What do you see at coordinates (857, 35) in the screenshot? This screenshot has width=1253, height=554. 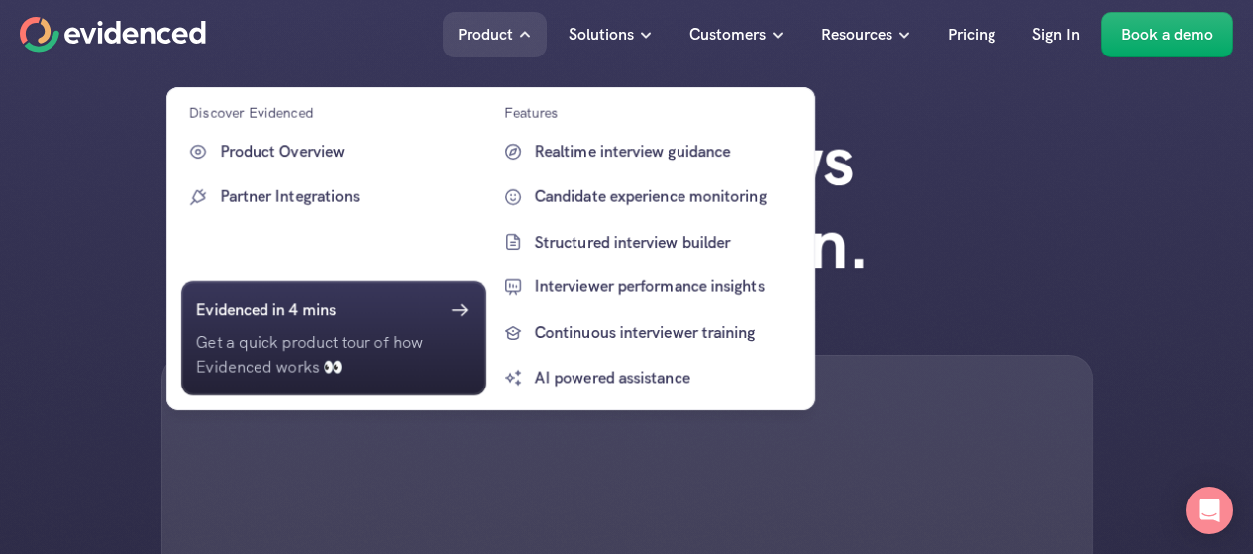 I see `p: Resources` at bounding box center [857, 35].